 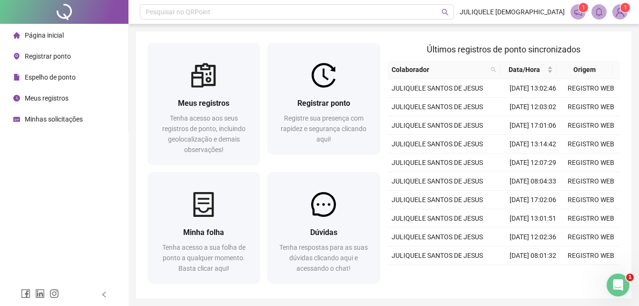 What do you see at coordinates (324, 258) in the screenshot?
I see `span: Tenha respostas para as suas dúvidas clicando aqui e acessando o chat!` at bounding box center [324, 258].